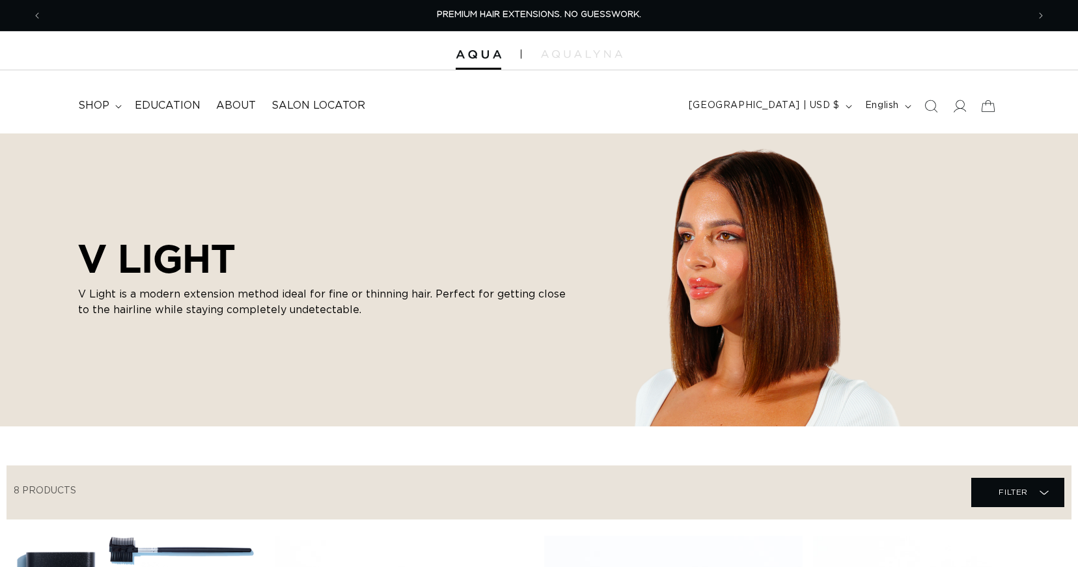 This screenshot has width=1078, height=567. Describe the element at coordinates (887, 106) in the screenshot. I see `button: English` at that location.